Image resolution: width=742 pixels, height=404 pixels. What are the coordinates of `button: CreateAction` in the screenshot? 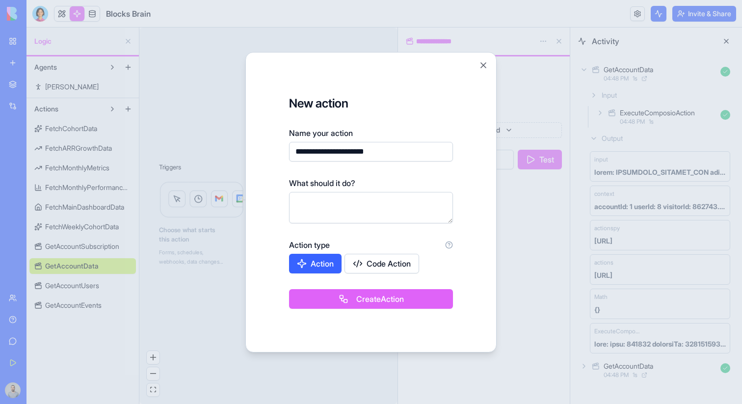 It's located at (371, 299).